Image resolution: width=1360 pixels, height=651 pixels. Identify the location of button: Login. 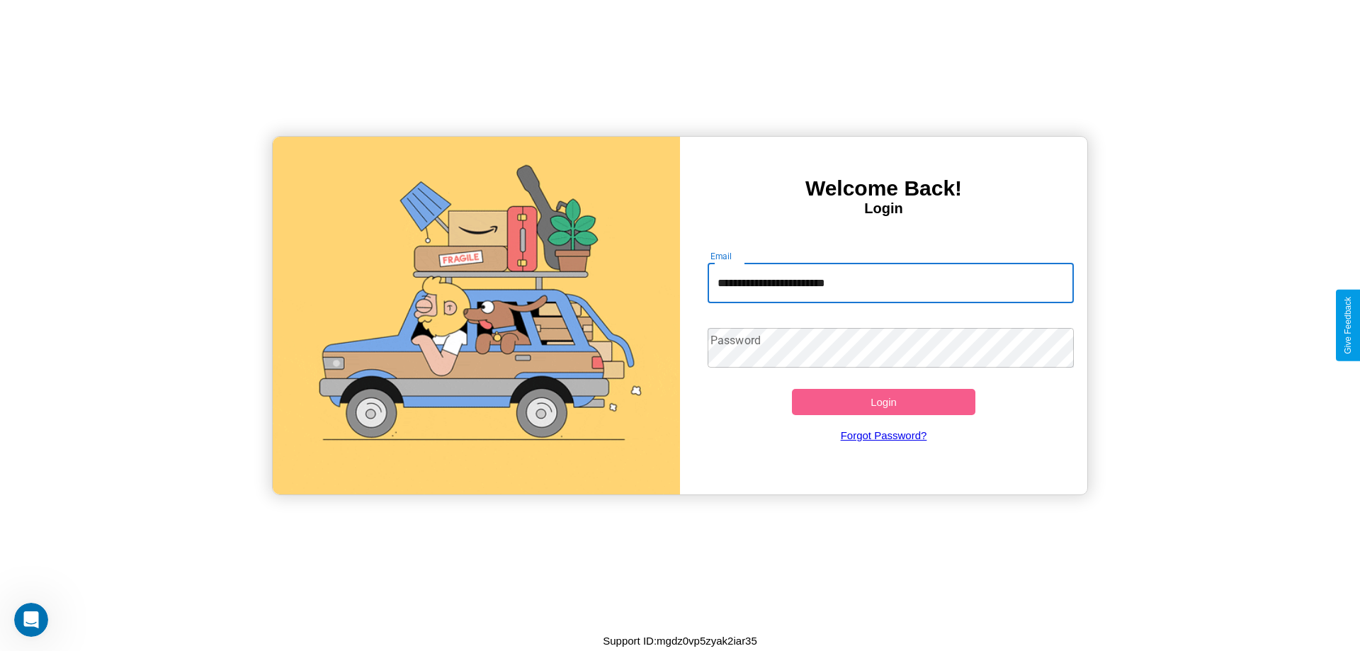
(883, 402).